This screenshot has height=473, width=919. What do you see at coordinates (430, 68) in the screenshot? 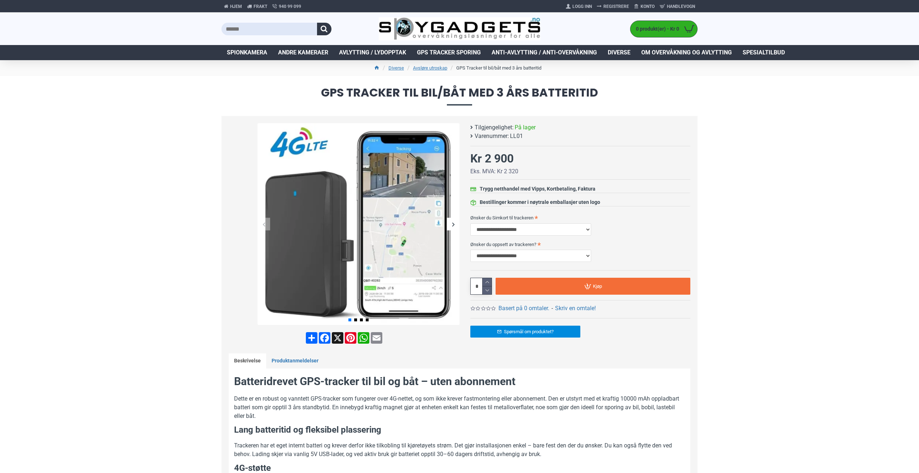
I see `a: Avsløre utroskap` at bounding box center [430, 68].